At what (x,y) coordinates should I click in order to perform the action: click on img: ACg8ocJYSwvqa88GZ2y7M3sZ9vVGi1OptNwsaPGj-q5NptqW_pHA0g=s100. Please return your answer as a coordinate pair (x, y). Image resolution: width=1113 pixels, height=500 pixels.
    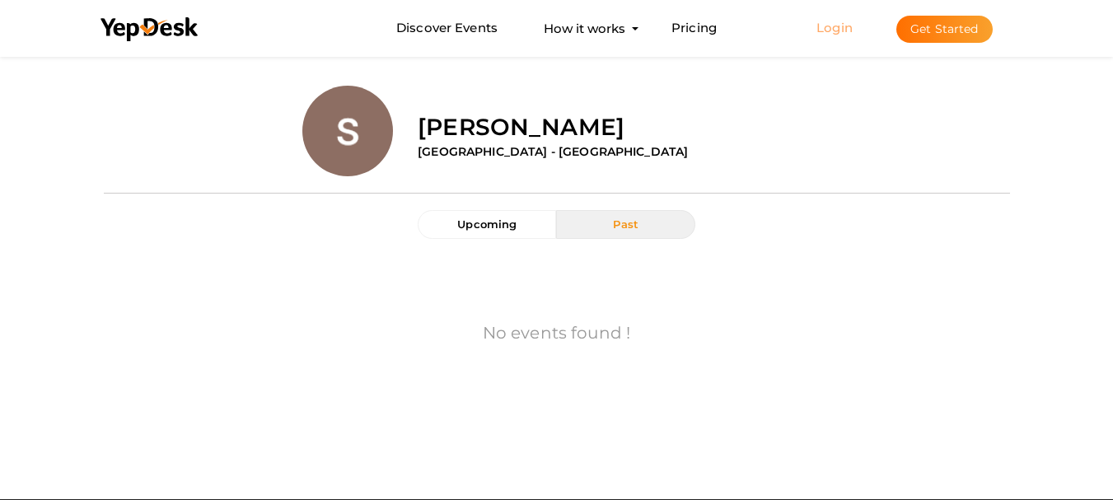
    Looking at the image, I should click on (348, 131).